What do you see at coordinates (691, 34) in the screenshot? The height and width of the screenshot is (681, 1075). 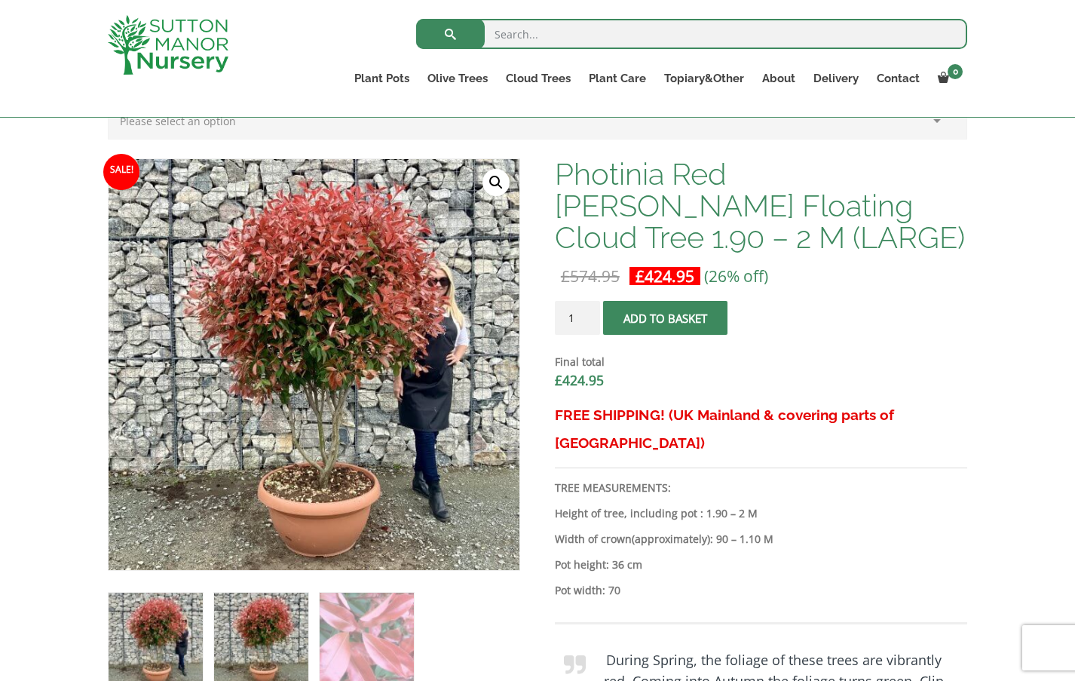 I see `input: Search...` at bounding box center [691, 34].